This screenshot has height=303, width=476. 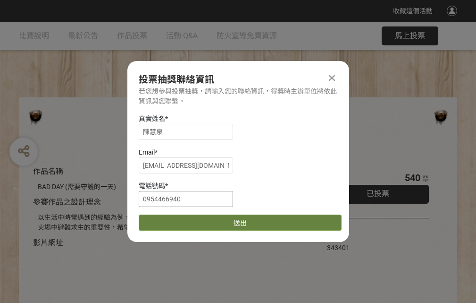 I want to click on div: 若您想參與投票抽獎，請輸入您的聯絡資訊，得獎時主辦單位將依此資訊與您聯繫。, so click(x=238, y=96).